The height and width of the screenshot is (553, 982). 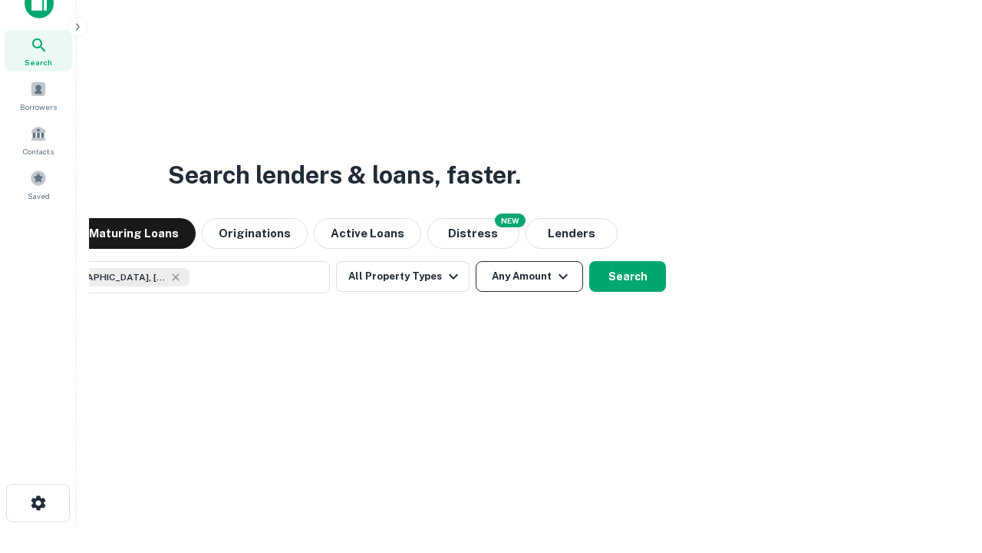 I want to click on div: NEW, so click(x=510, y=220).